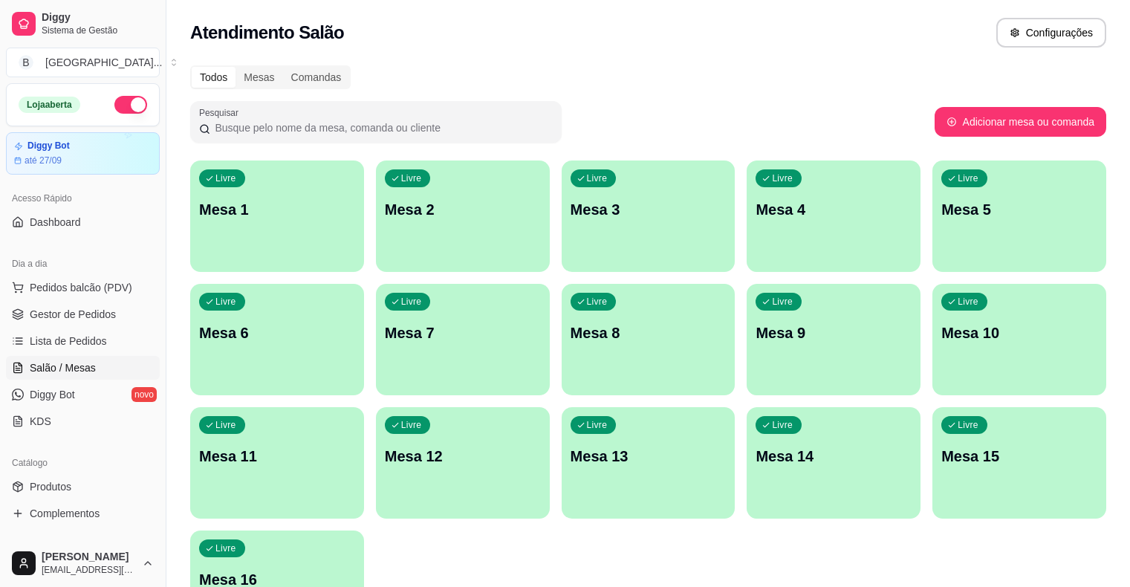 The image size is (1130, 587). I want to click on button: LivreMesa 10, so click(1020, 340).